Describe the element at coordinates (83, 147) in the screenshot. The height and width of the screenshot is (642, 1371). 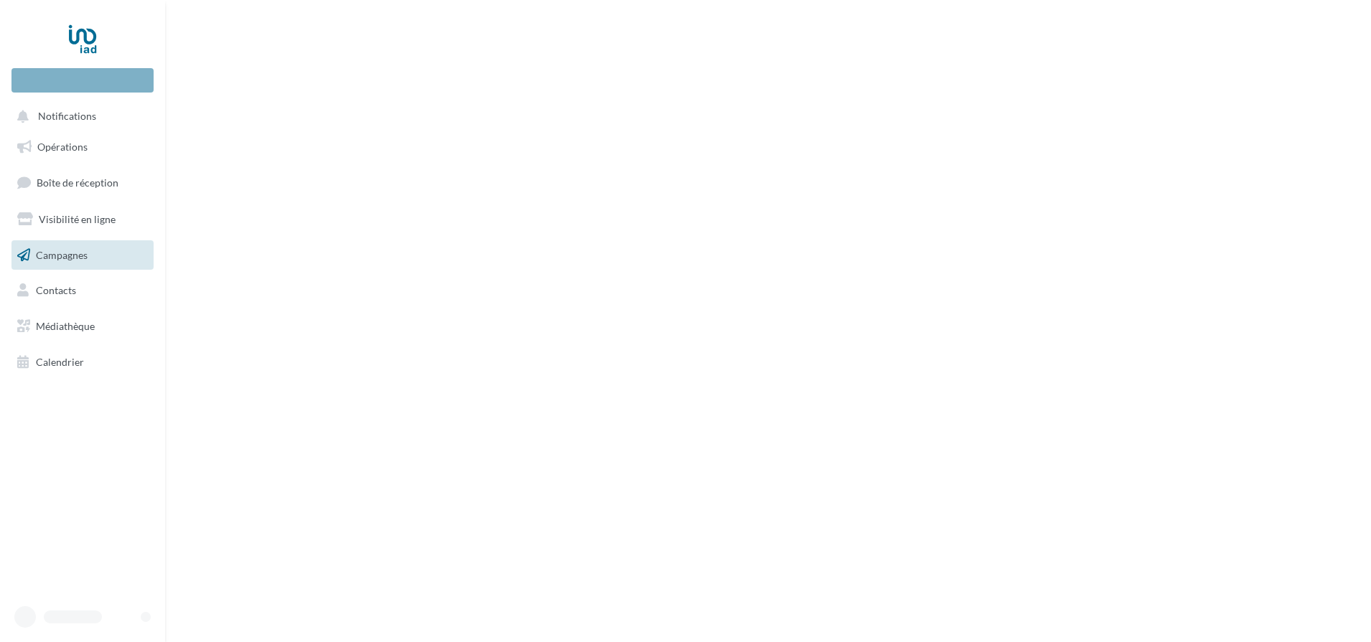
I see `a: Opérations` at that location.